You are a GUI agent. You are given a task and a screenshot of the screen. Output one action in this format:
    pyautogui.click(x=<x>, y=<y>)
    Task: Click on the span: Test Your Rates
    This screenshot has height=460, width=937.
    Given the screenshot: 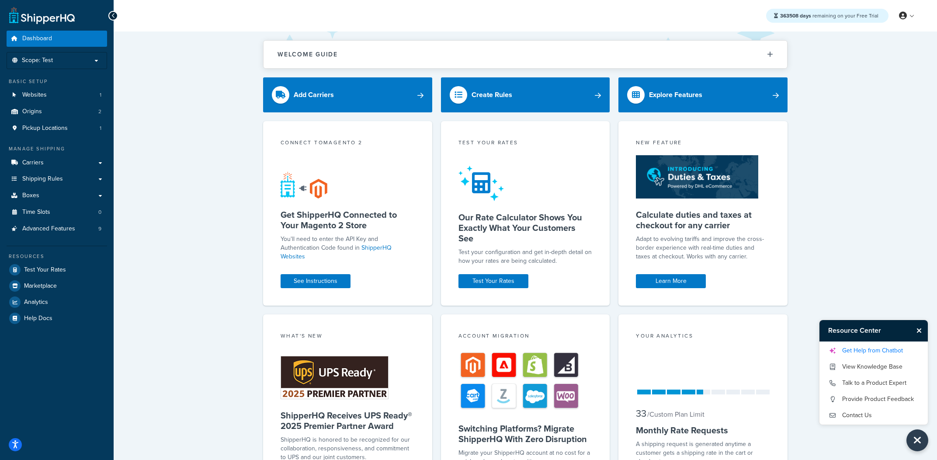 What is the action you would take?
    pyautogui.click(x=45, y=270)
    